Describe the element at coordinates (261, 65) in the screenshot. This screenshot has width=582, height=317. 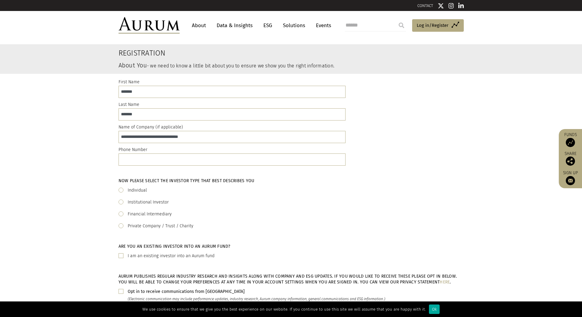
I see `h3: About You` at that location.